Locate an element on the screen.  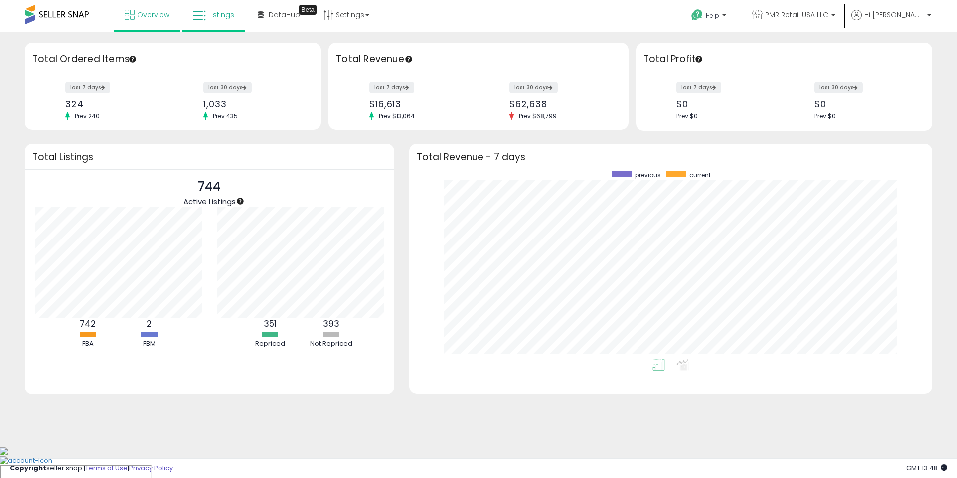
b: 2 is located at coordinates (149, 324).